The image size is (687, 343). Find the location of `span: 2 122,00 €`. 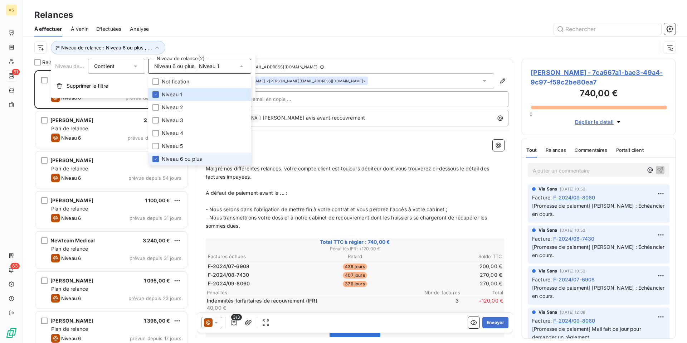

span: 2 122,00 € is located at coordinates (157, 120).